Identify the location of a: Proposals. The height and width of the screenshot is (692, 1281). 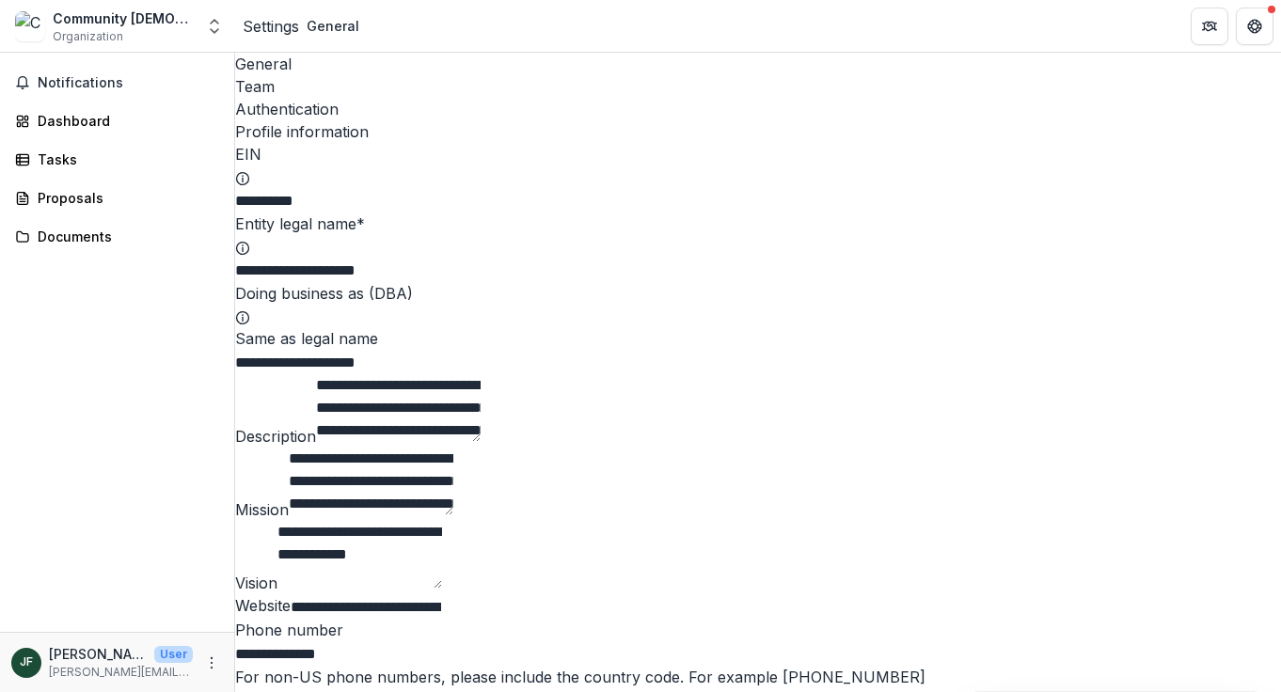
(117, 197).